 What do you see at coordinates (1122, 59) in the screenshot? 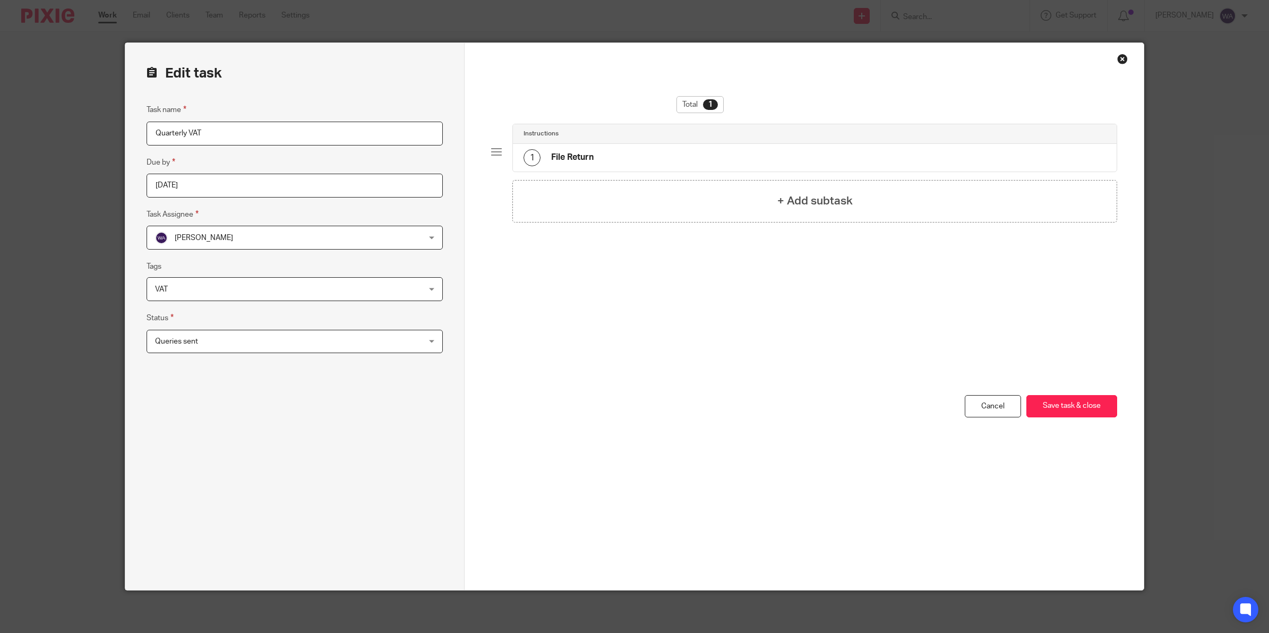
I see `div: Close this dialog window` at bounding box center [1122, 59].